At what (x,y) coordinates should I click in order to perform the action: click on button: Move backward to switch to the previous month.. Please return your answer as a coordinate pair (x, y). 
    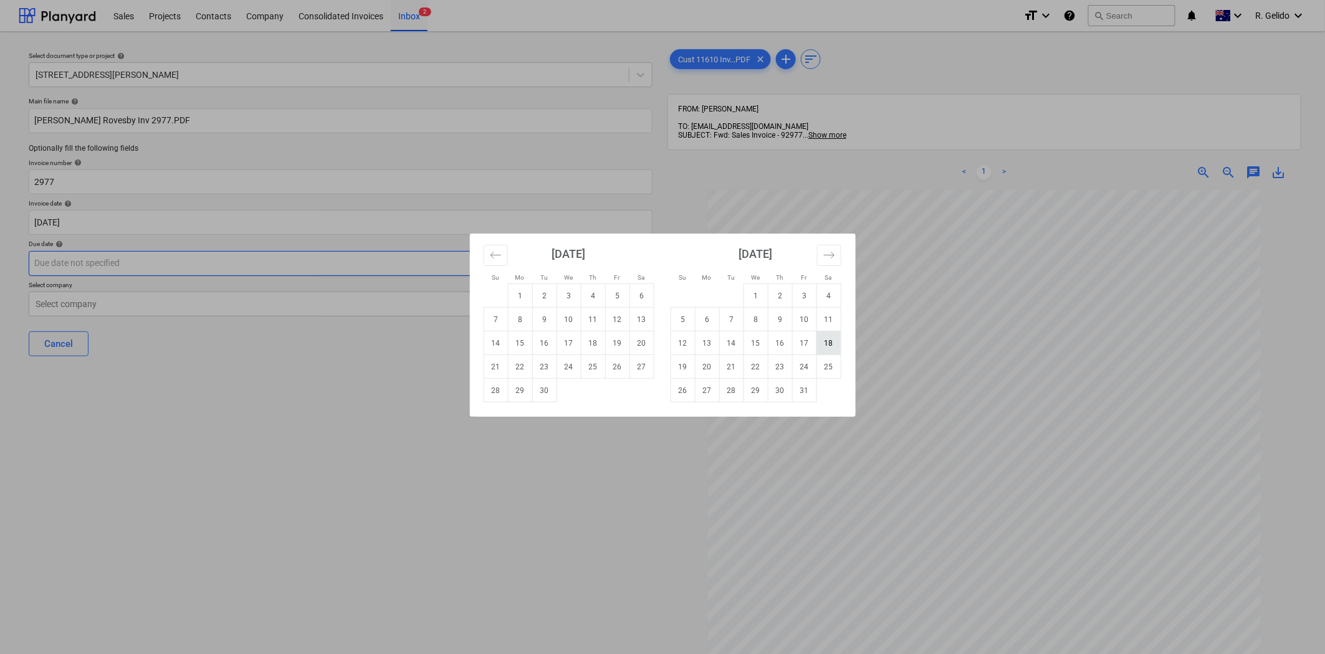
    Looking at the image, I should click on (495, 256).